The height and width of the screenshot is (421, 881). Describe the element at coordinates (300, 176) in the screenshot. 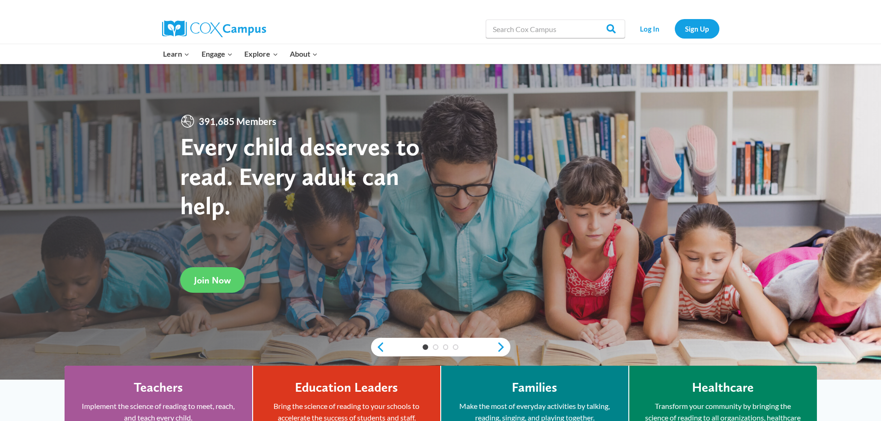

I see `strong: Every child deserves to read. Every adult can help.` at that location.